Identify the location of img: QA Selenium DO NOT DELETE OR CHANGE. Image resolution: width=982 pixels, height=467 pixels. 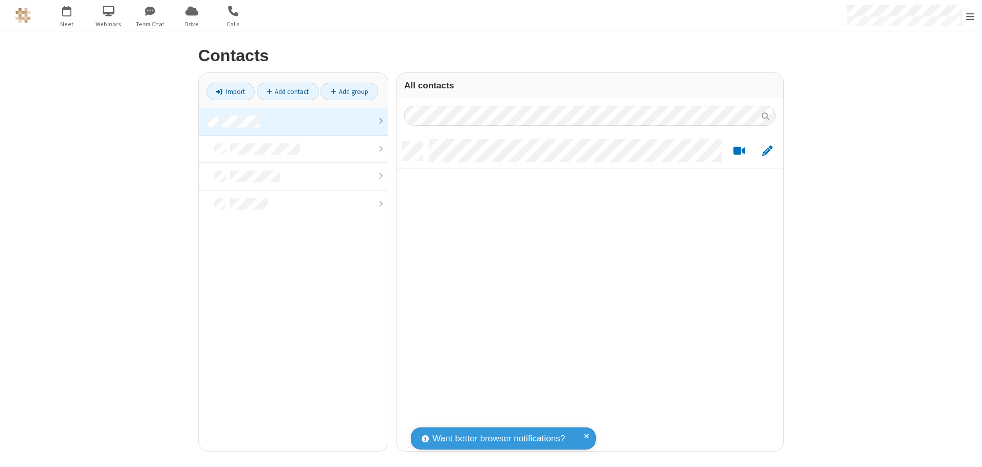
(23, 15).